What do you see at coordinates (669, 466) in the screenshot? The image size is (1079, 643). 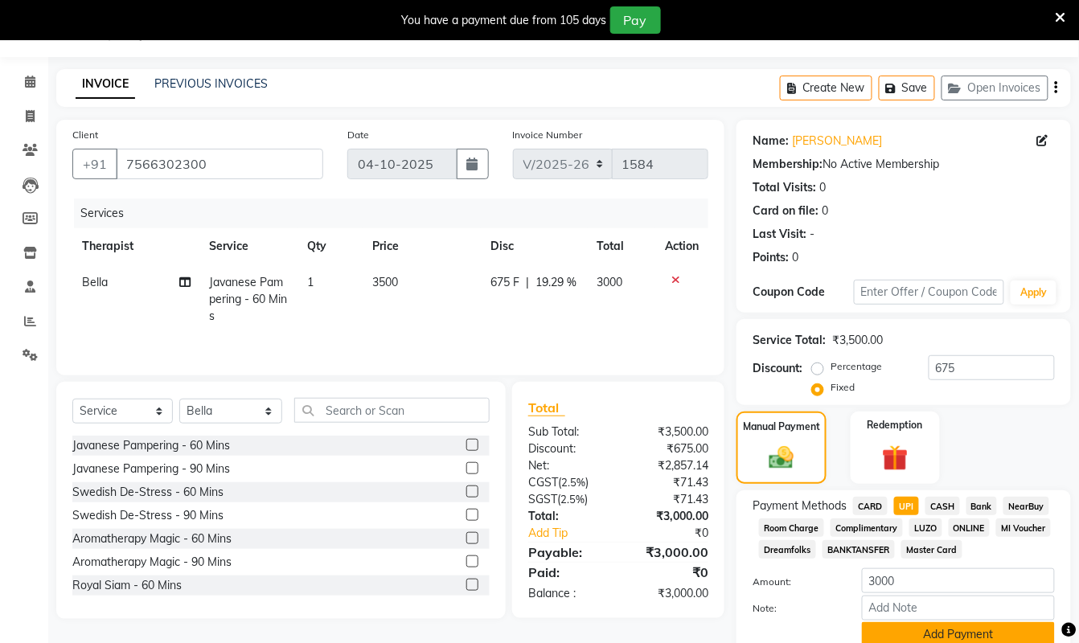 I see `div: ₹2,857.14` at bounding box center [669, 466].